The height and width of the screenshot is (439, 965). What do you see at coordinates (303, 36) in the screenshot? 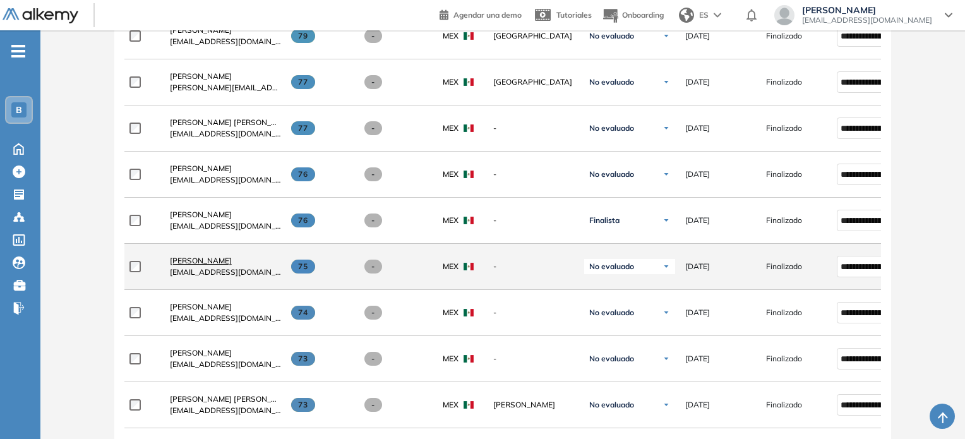
I see `span: 79` at bounding box center [303, 36].